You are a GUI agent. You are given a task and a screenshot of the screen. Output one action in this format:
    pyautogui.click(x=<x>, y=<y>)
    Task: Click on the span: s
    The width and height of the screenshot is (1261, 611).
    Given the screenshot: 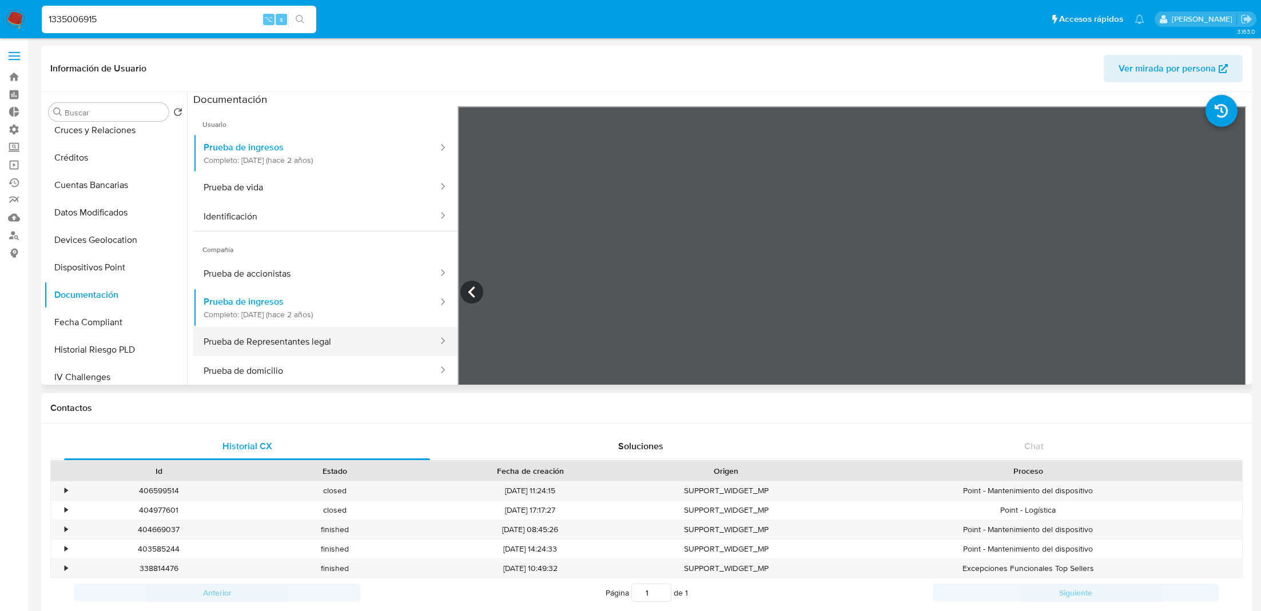 What is the action you would take?
    pyautogui.click(x=281, y=19)
    